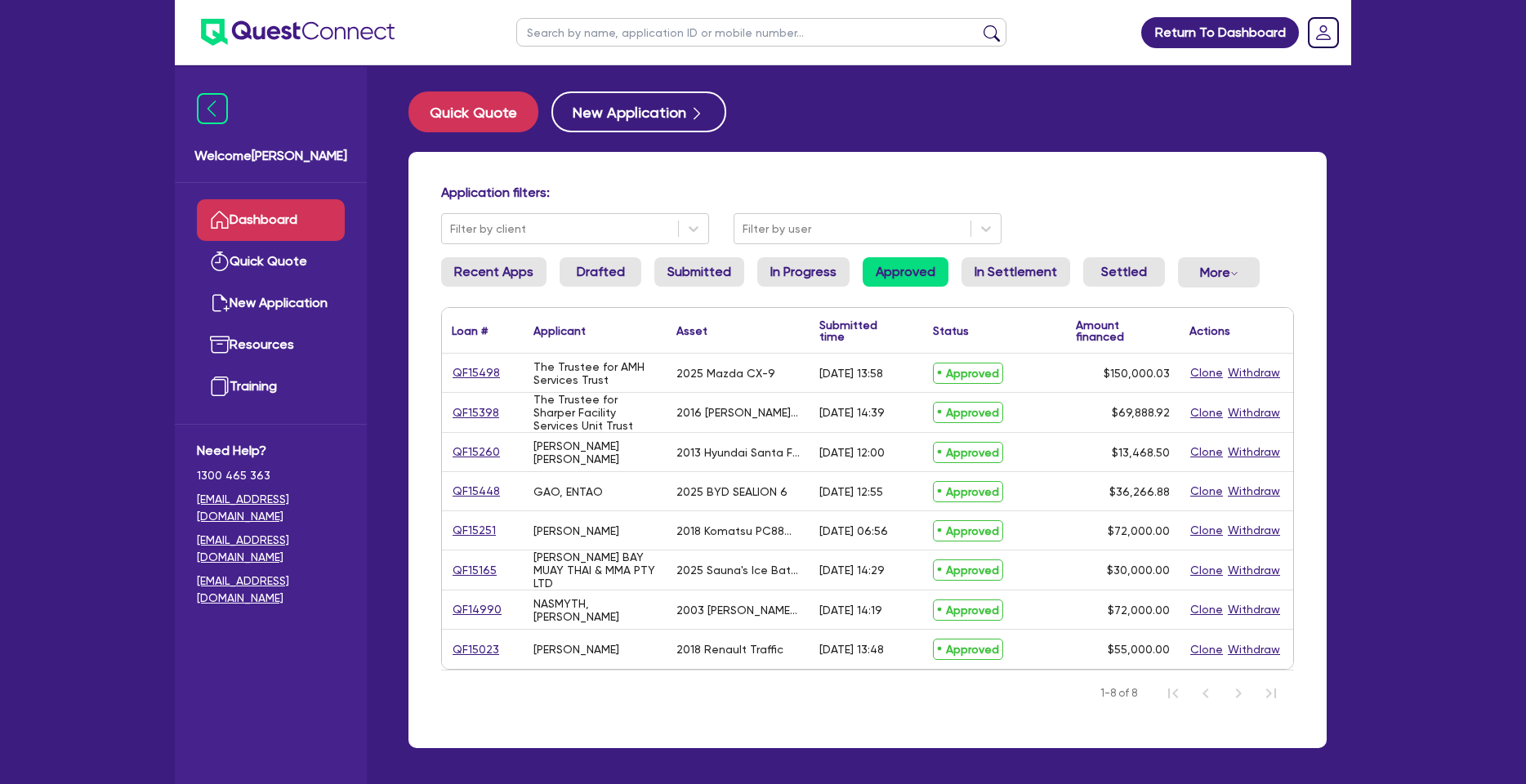 This screenshot has height=784, width=1526. I want to click on input: Search by name, application ID or mobile number..., so click(762, 32).